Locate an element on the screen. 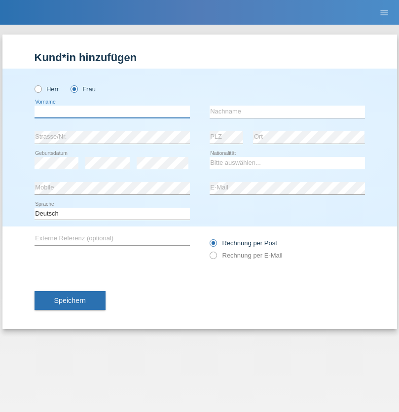 The height and width of the screenshot is (412, 399). label: Rechnung per Post is located at coordinates (243, 243).